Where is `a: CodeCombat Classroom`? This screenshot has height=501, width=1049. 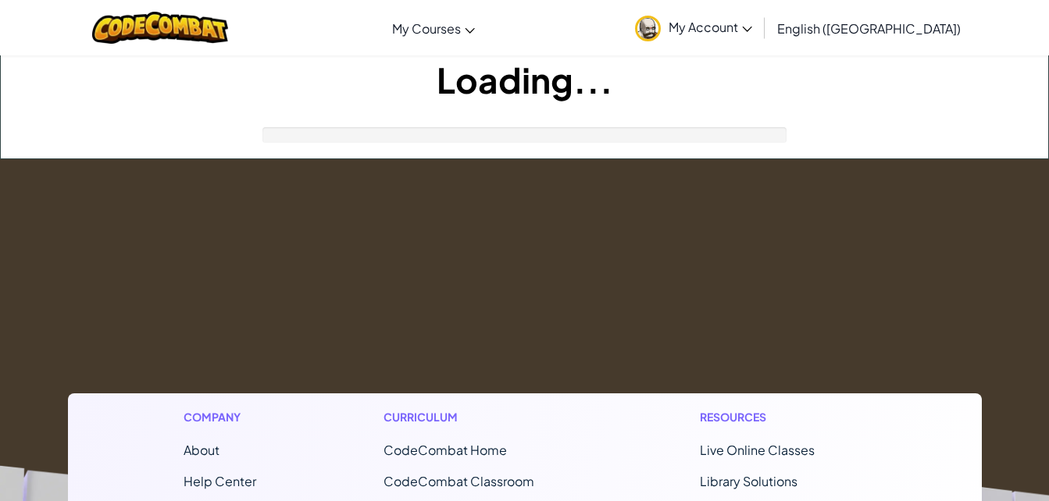
a: CodeCombat Classroom is located at coordinates (458, 481).